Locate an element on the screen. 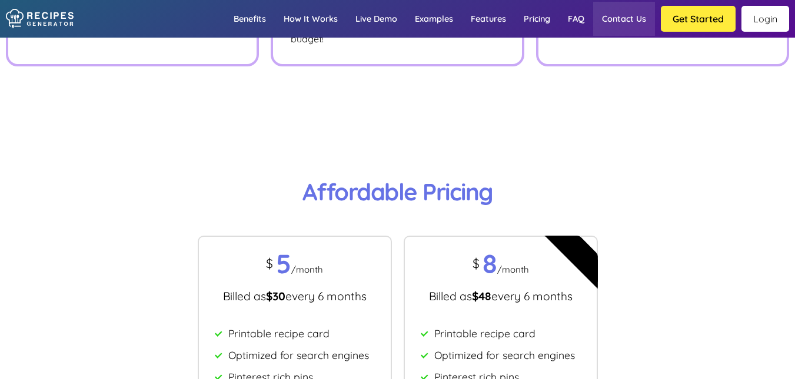 Image resolution: width=795 pixels, height=379 pixels. strong: $30 is located at coordinates (275, 296).